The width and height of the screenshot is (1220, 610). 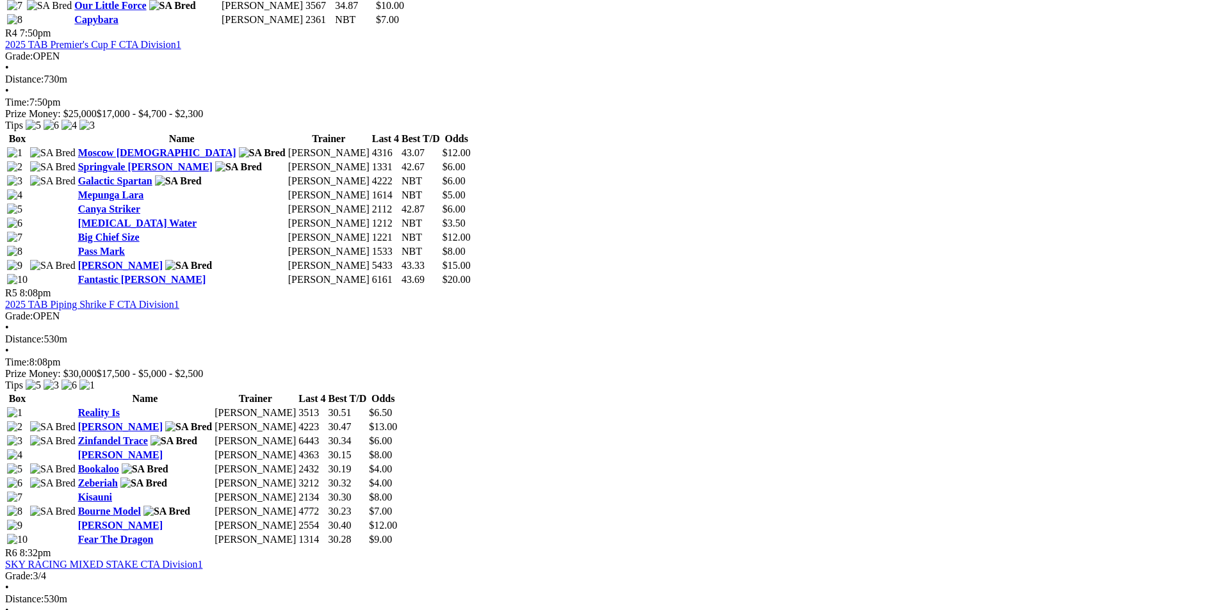 I want to click on img: 8, so click(x=15, y=20).